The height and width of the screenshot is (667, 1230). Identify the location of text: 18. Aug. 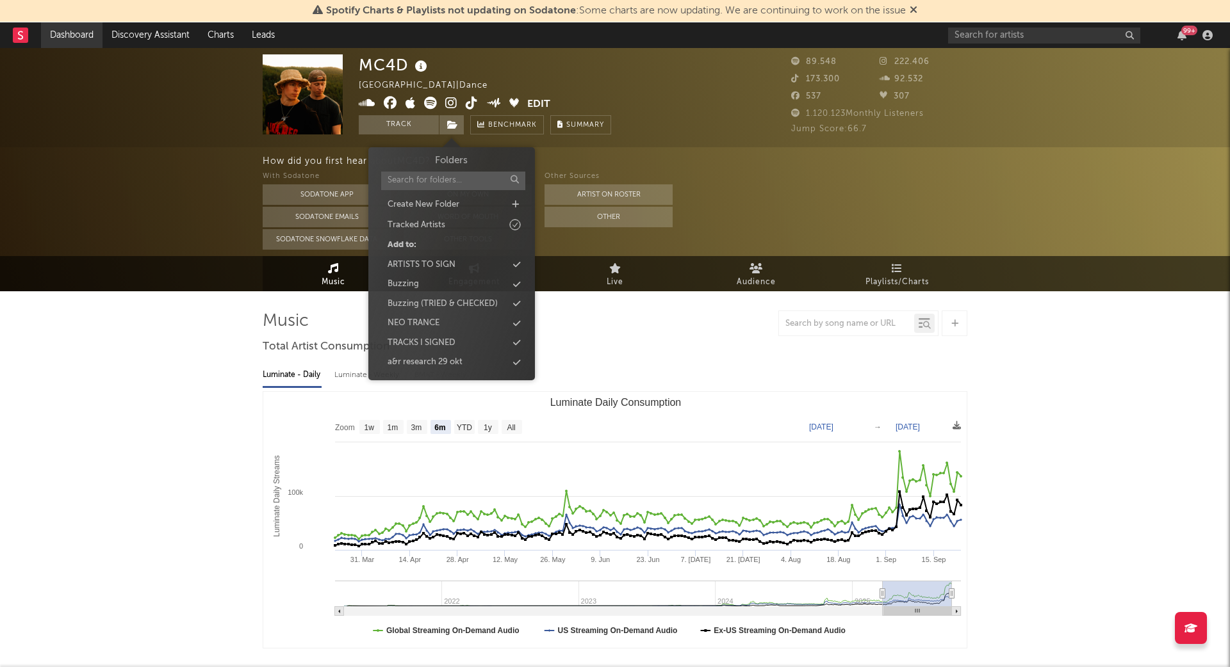
(838, 560).